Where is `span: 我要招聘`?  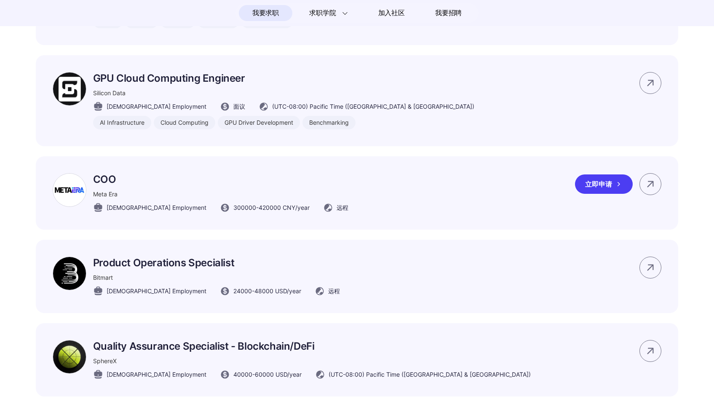
span: 我要招聘 is located at coordinates (448, 13).